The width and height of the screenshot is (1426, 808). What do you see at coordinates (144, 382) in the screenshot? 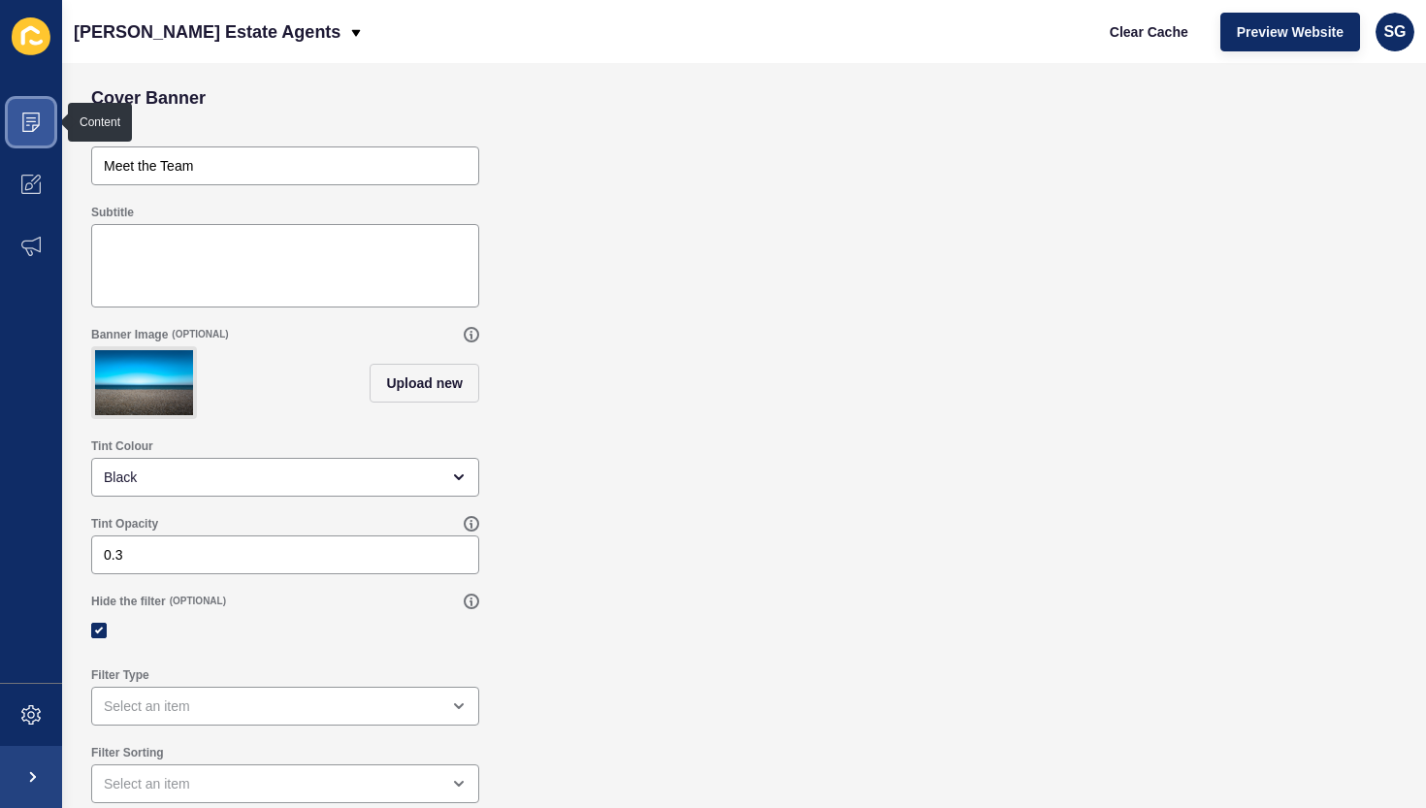
I see `img: 9ab85ae82c7db7a42ab3115d498709b7.jpg` at bounding box center [144, 382].